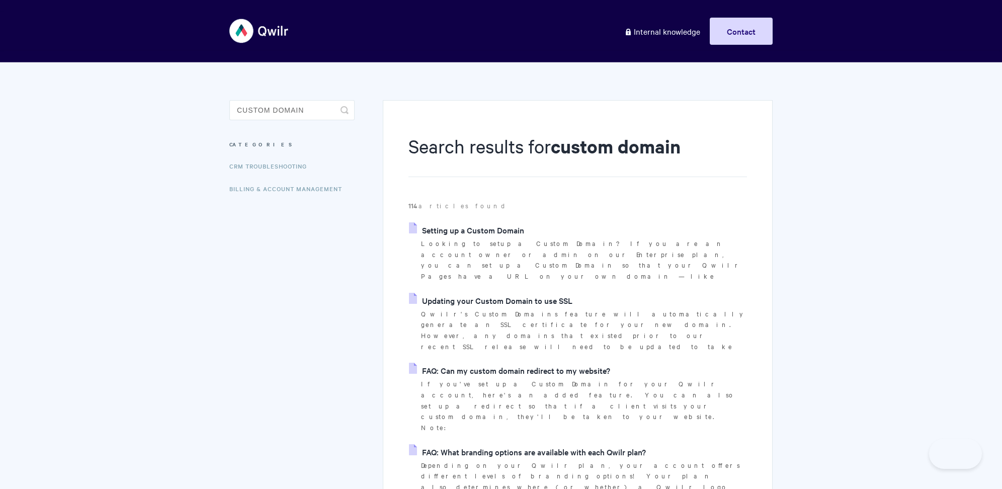  What do you see at coordinates (490, 300) in the screenshot?
I see `a: Updating your Custom Domain to use SSL` at bounding box center [490, 300].